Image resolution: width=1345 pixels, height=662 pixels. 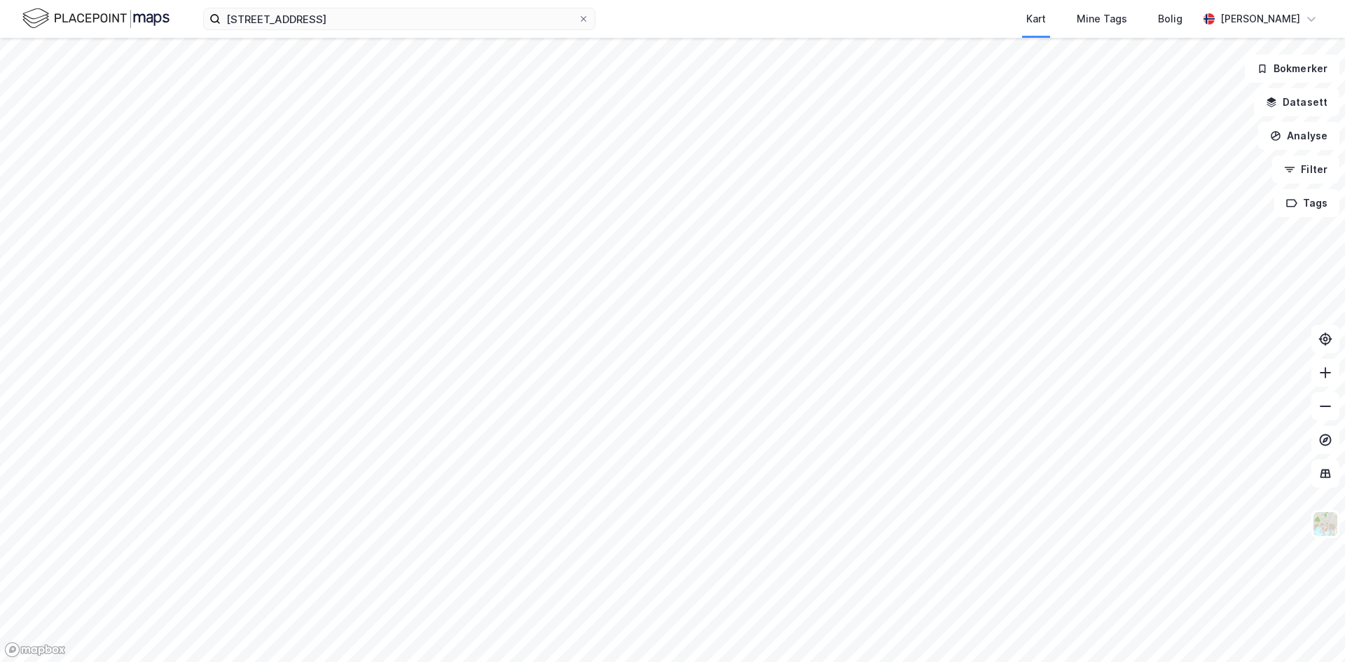 I want to click on div: Kontrollprogram for chat, so click(x=1310, y=628).